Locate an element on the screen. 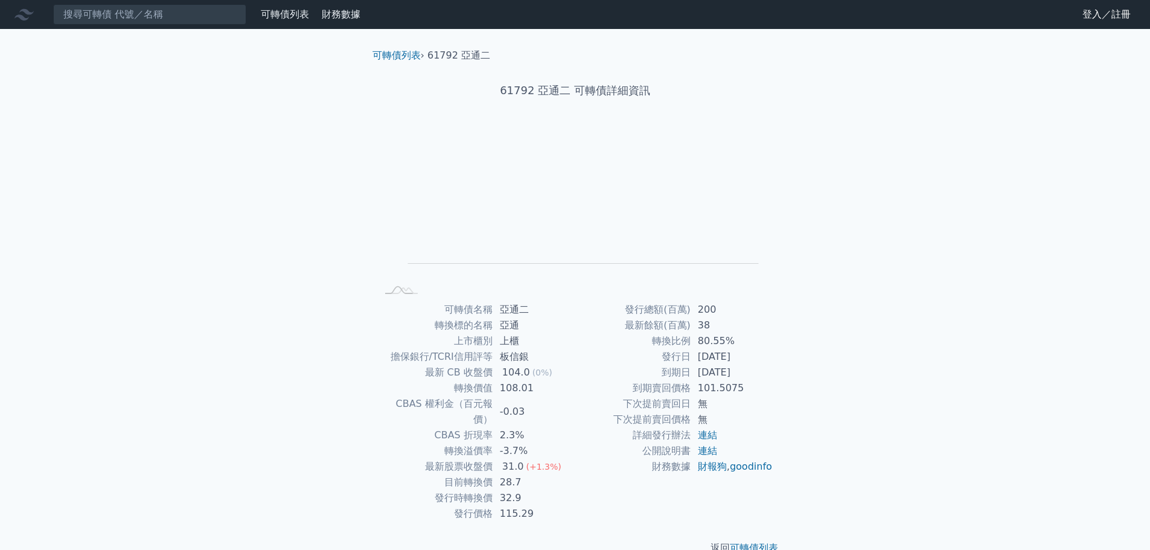 Image resolution: width=1150 pixels, height=550 pixels. td: 38 is located at coordinates (732, 325).